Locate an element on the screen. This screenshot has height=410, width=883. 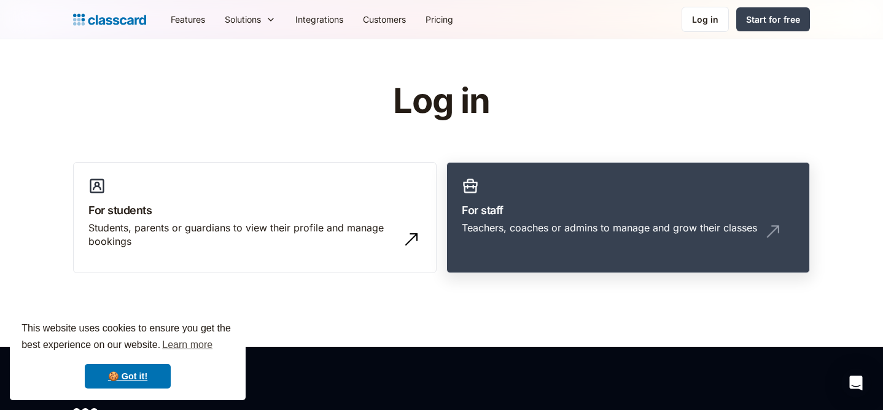
div: Log in is located at coordinates (705, 19).